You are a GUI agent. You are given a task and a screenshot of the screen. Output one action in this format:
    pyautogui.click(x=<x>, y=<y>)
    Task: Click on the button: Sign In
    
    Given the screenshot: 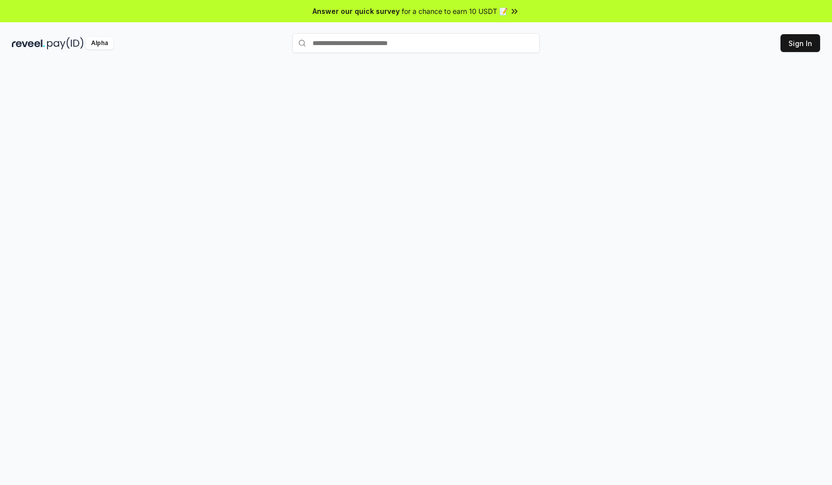 What is the action you would take?
    pyautogui.click(x=801, y=43)
    